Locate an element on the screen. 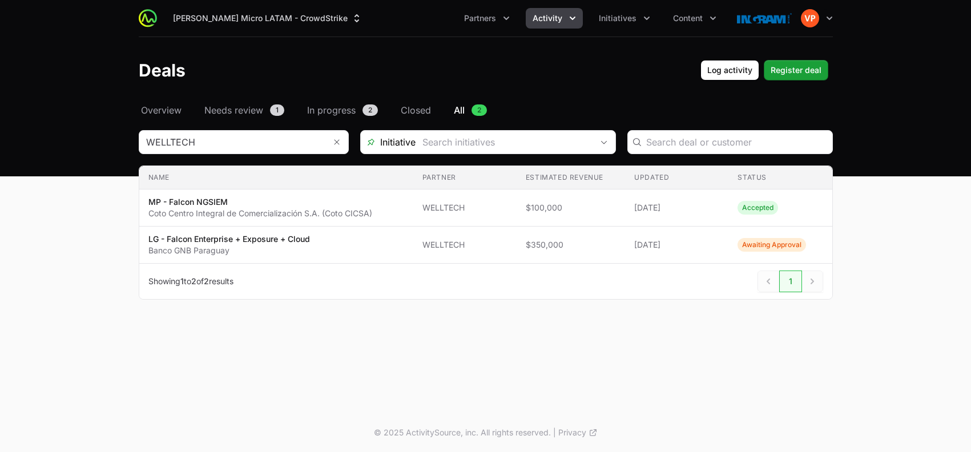 The image size is (971, 452). span: Needs review is located at coordinates (234, 110).